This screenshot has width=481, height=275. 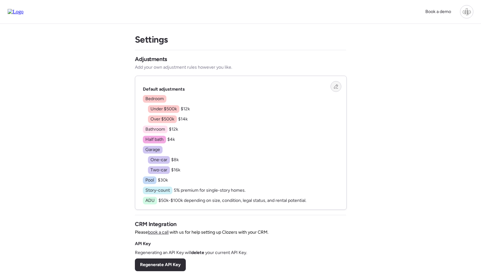 I want to click on span: Regenerate API Key, so click(x=160, y=265).